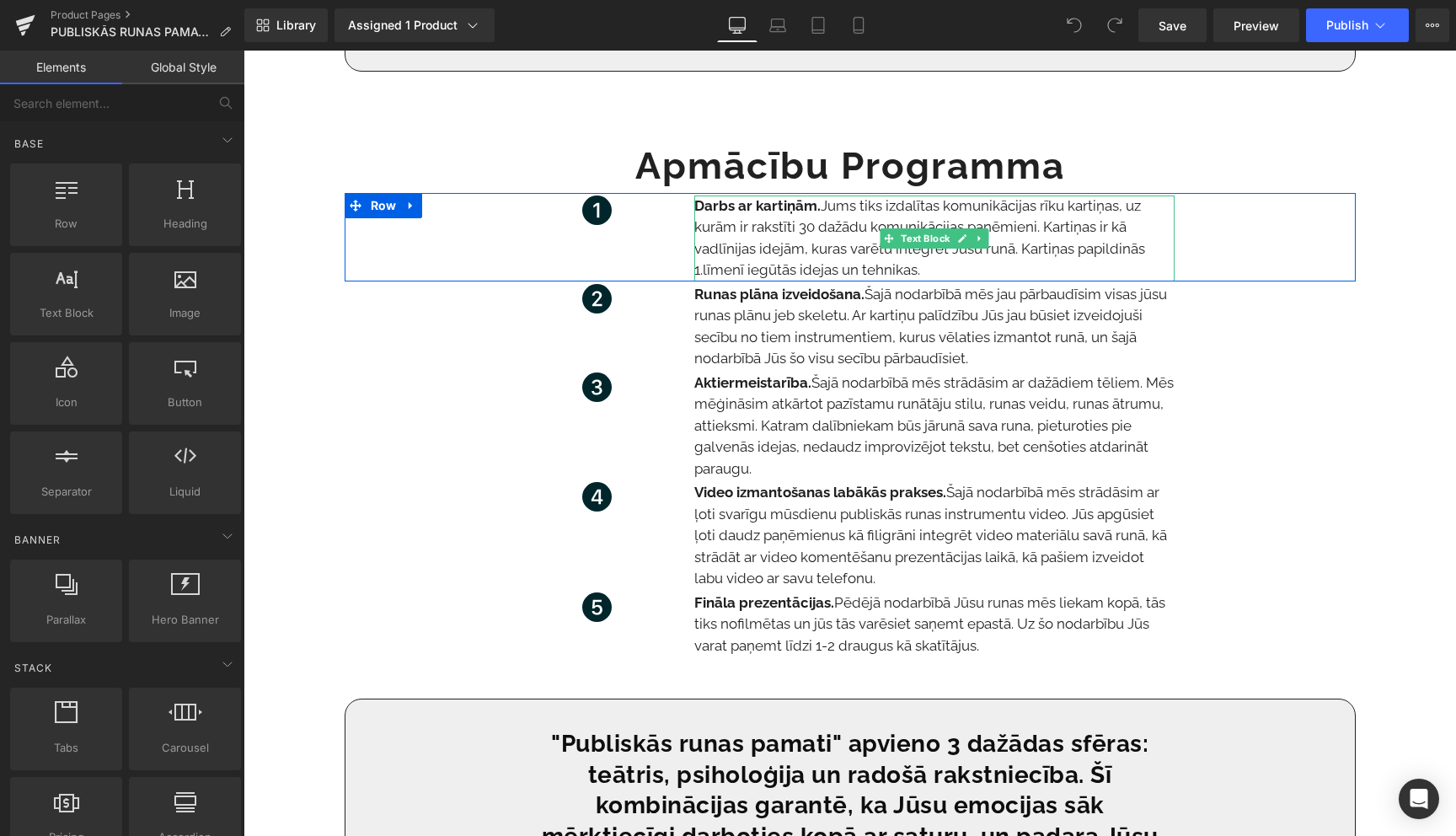  I want to click on p: Šajā nodarbībā mēs strādāsim ar ļoti svarīgu mūsdienu publiskās runas instrumentu video. Jūs apgū..., so click(691, 485).